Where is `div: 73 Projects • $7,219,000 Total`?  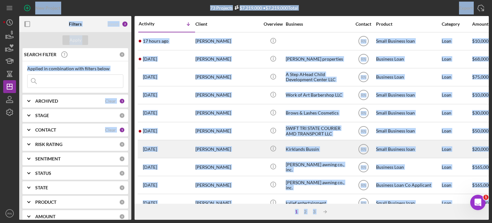 div: 73 Projects • $7,219,000 Total is located at coordinates (254, 8).